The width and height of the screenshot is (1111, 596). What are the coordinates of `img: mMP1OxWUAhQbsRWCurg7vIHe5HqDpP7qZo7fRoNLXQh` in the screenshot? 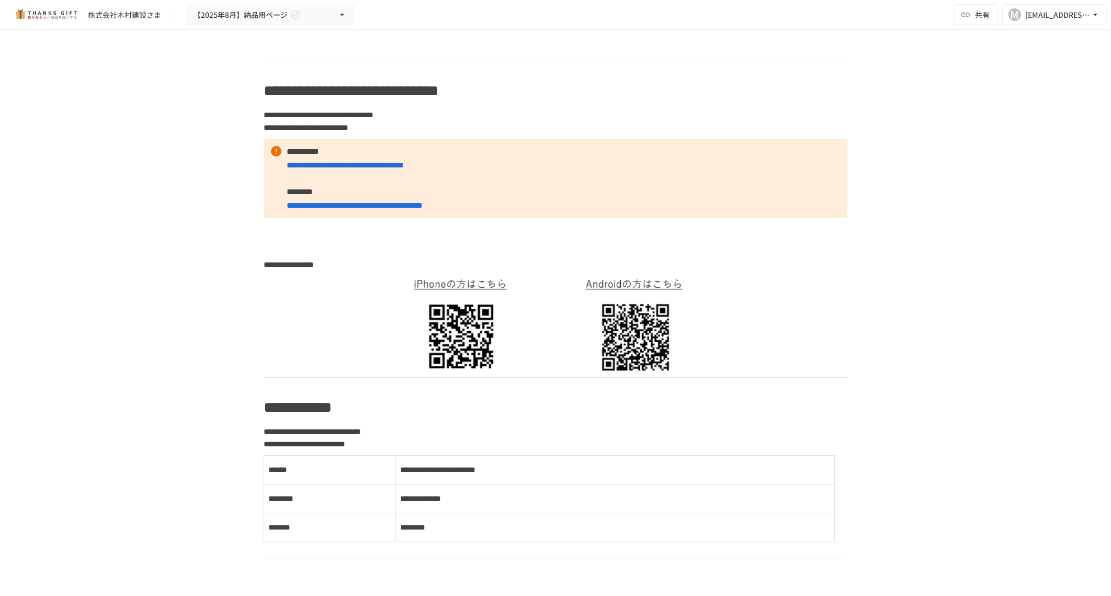 It's located at (46, 15).